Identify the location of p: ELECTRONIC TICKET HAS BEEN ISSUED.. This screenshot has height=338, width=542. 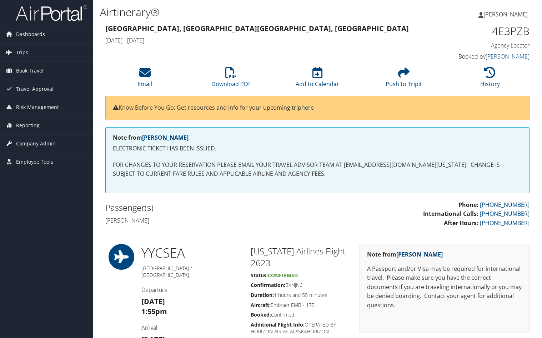
(318, 149).